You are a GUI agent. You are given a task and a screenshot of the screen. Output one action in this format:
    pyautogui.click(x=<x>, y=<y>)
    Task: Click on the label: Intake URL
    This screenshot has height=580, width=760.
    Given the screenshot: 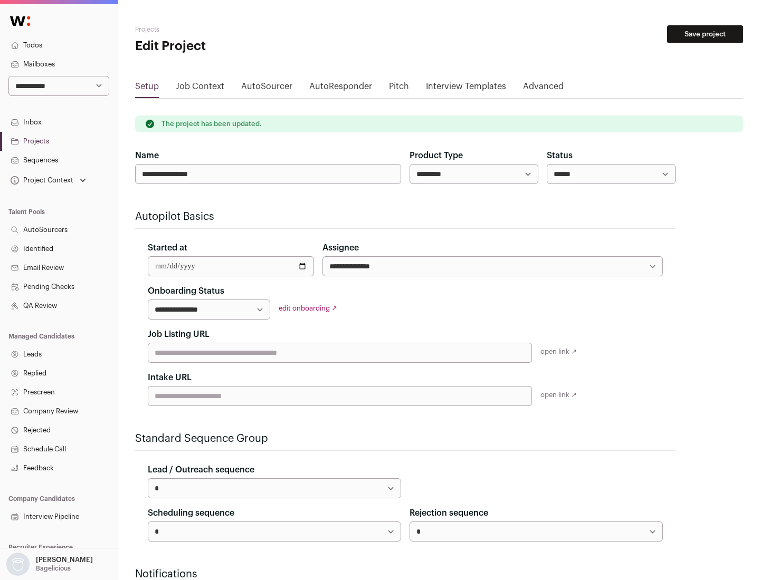 What is the action you would take?
    pyautogui.click(x=169, y=378)
    